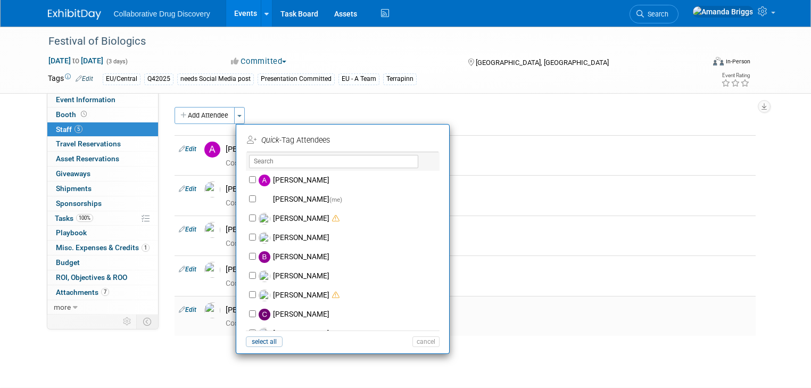 The image size is (811, 388). What do you see at coordinates (159, 79) in the screenshot?
I see `div: Q42025` at bounding box center [159, 79].